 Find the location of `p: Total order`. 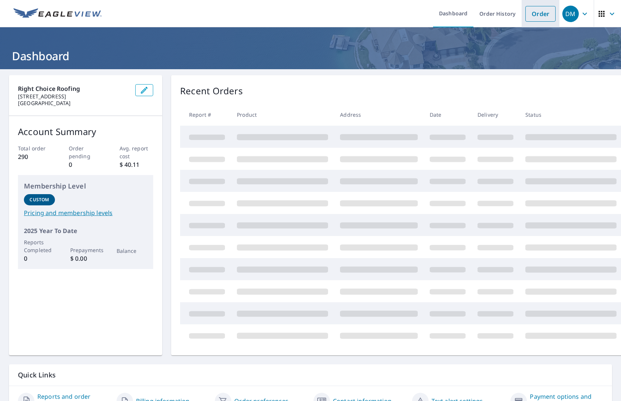

p: Total order is located at coordinates (35, 148).